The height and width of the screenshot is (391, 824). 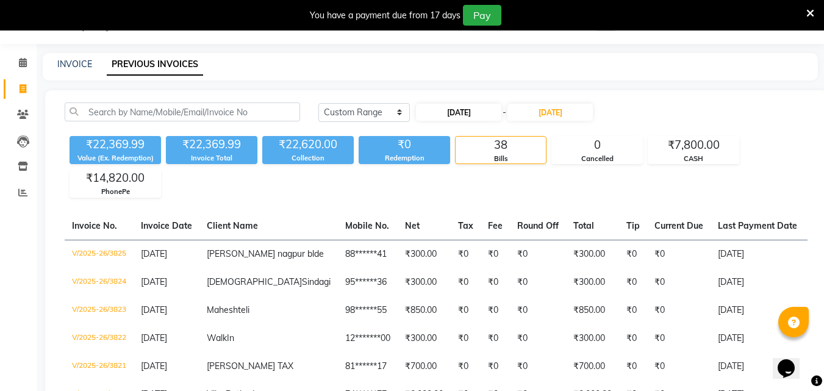 I want to click on a: INVOICE, so click(x=74, y=64).